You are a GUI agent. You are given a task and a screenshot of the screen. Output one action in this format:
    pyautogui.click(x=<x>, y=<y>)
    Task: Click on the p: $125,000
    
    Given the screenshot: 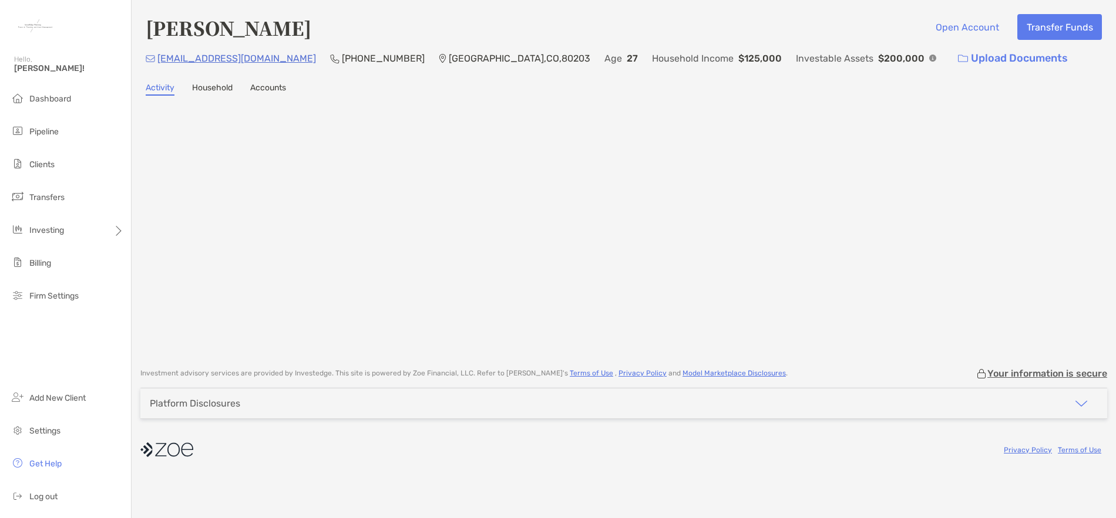 What is the action you would take?
    pyautogui.click(x=760, y=58)
    